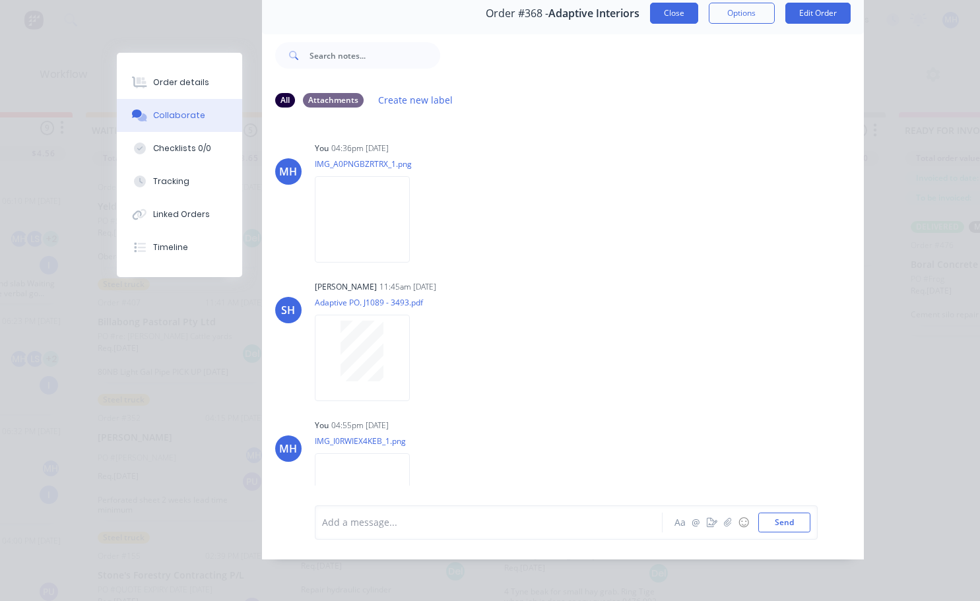  What do you see at coordinates (818, 13) in the screenshot?
I see `button: Edit Order` at bounding box center [818, 13].